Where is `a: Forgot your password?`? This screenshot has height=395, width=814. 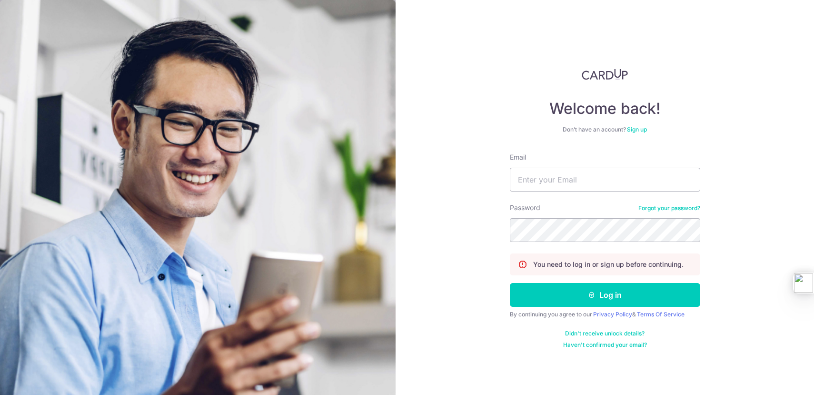
a: Forgot your password? is located at coordinates (669, 208).